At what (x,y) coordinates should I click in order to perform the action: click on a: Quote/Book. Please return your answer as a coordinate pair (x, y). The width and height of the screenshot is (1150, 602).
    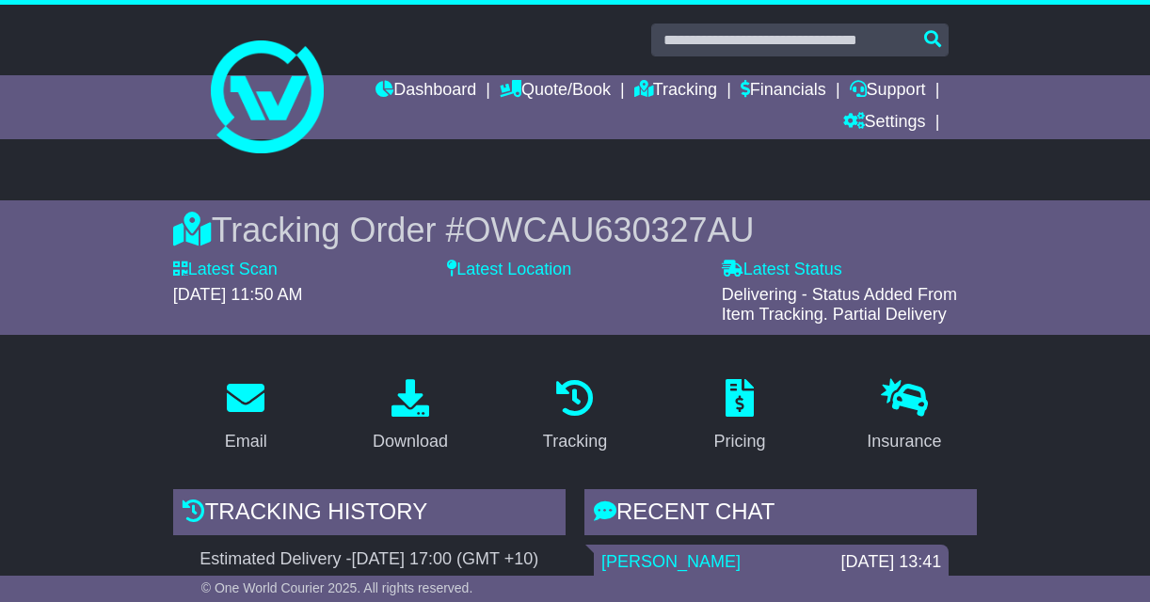
    Looking at the image, I should click on (555, 91).